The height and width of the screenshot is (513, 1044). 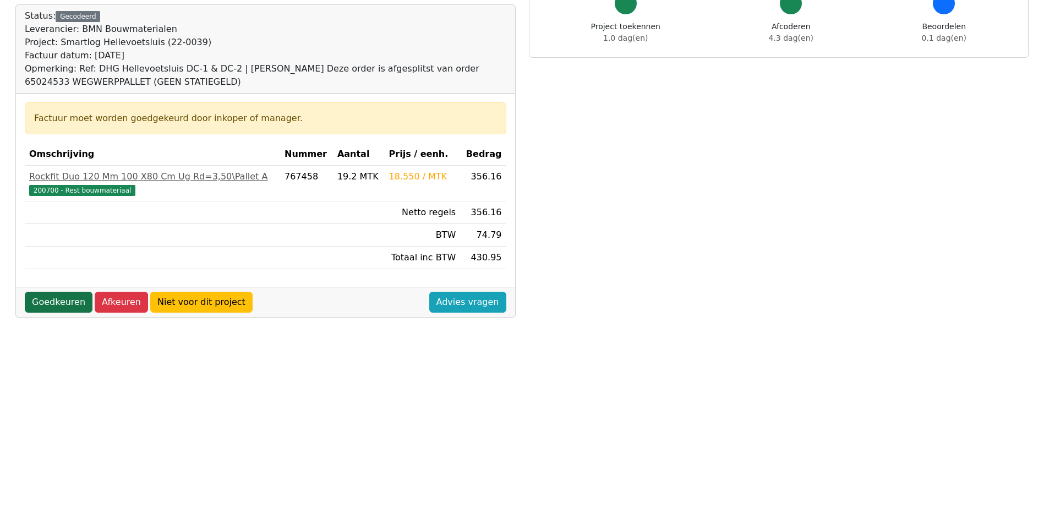 What do you see at coordinates (265, 49) in the screenshot?
I see `div: Status:` at bounding box center [265, 49].